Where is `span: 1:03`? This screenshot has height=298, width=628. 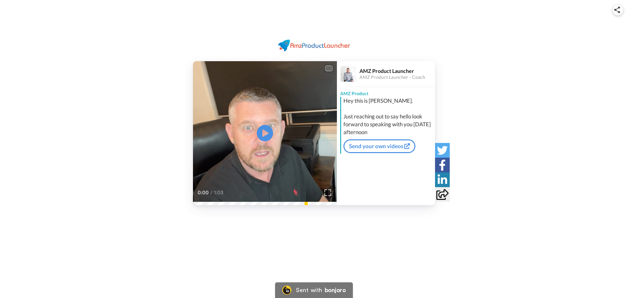
span: 1:03 is located at coordinates (220, 193).